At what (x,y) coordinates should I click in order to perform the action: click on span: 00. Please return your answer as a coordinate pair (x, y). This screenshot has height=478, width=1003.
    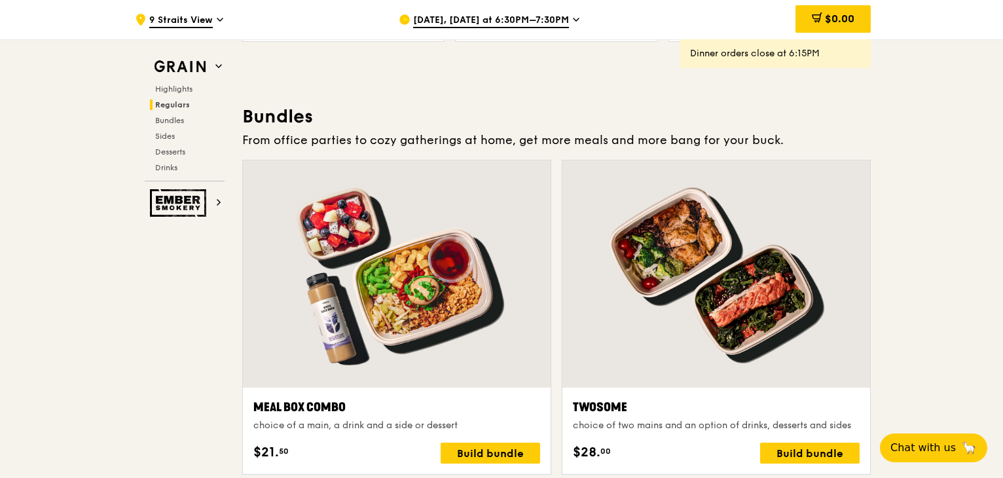
    Looking at the image, I should click on (606, 451).